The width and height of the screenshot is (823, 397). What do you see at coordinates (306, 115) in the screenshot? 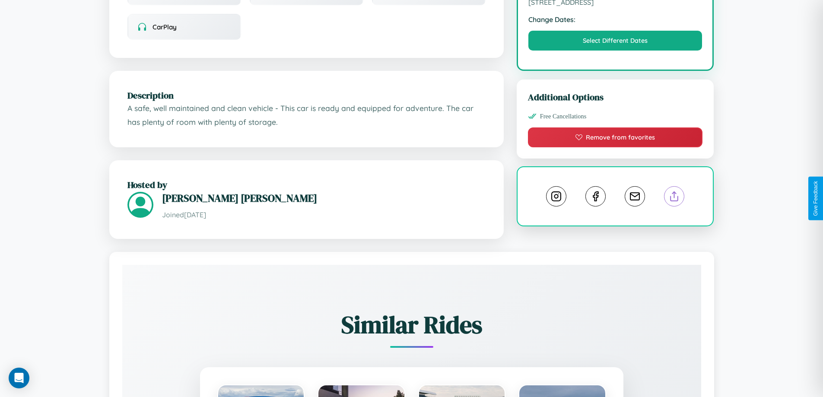
I see `p: A safe, well maintained and clean vehicle - This car is ready and equipped for adventure. The car...` at bounding box center [306, 115].